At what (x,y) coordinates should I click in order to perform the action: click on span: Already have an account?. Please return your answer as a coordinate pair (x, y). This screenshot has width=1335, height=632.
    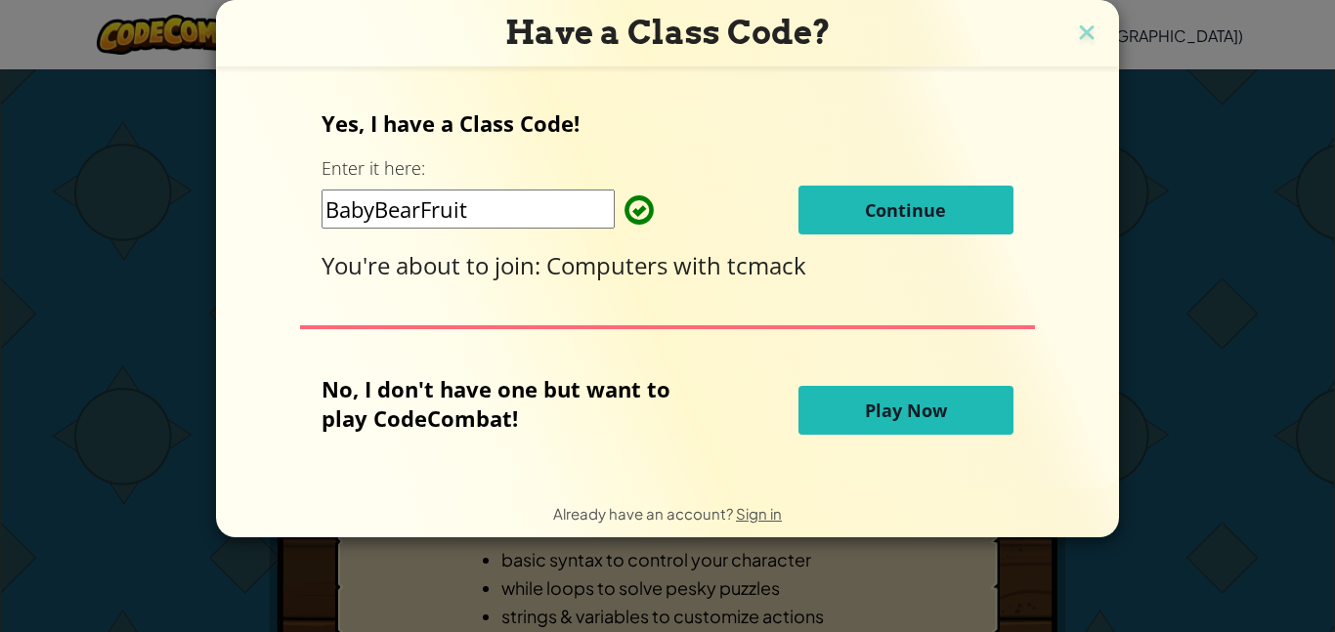
    Looking at the image, I should click on (644, 513).